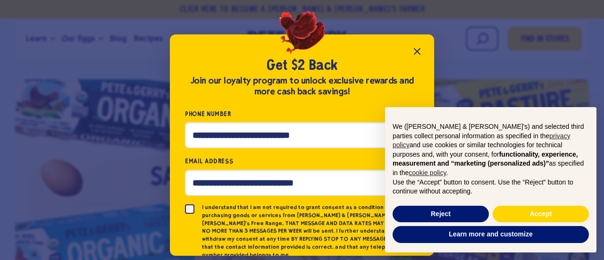 The height and width of the screenshot is (260, 604). Describe the element at coordinates (302, 86) in the screenshot. I see `div: Join our loyalty program to unlock exclusive rewards and more cash back savings!` at that location.